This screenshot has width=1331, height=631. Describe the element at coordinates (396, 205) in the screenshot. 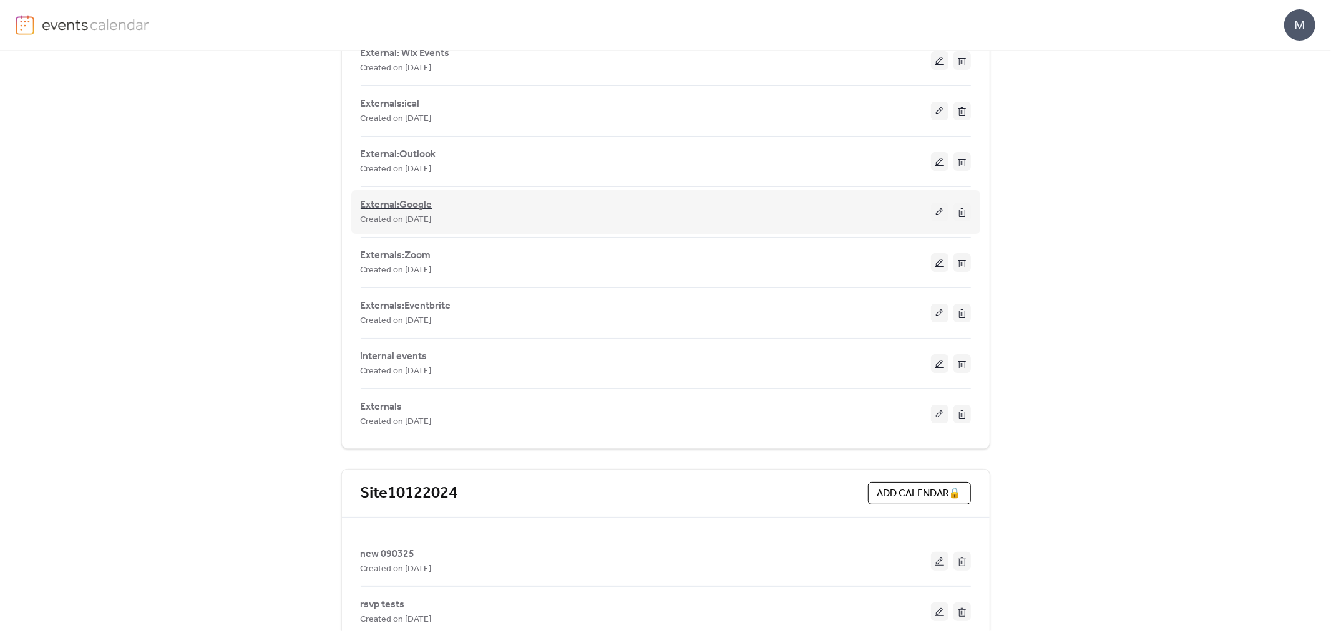

I see `a: External:Google` at that location.